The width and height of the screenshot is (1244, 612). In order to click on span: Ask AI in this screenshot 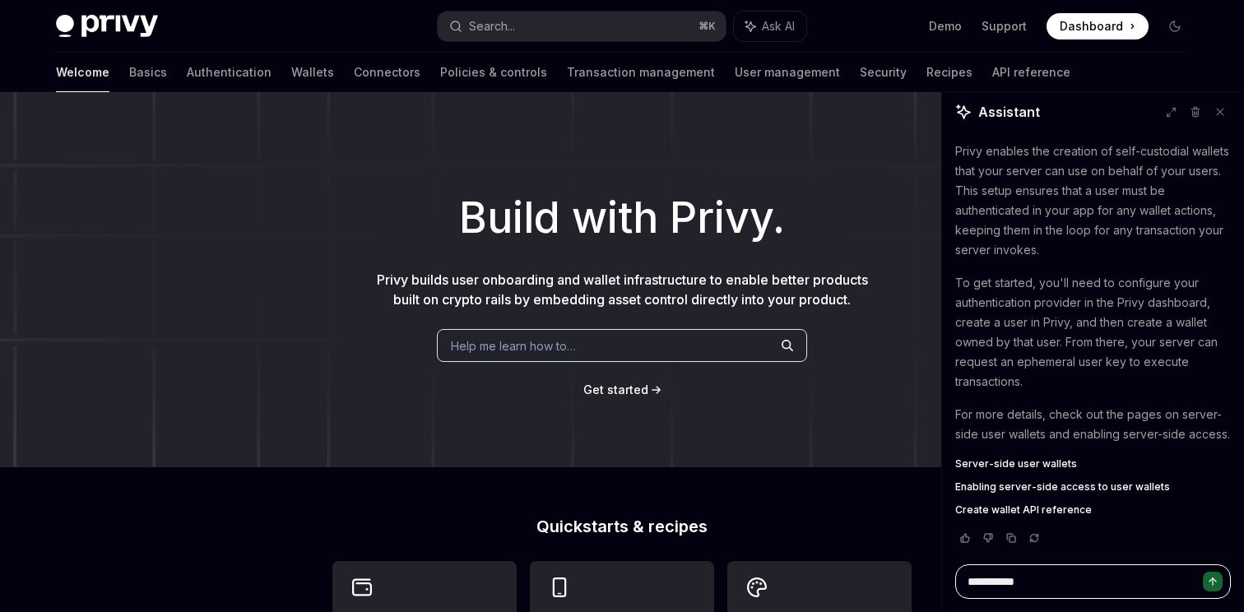, I will do `click(778, 26)`.